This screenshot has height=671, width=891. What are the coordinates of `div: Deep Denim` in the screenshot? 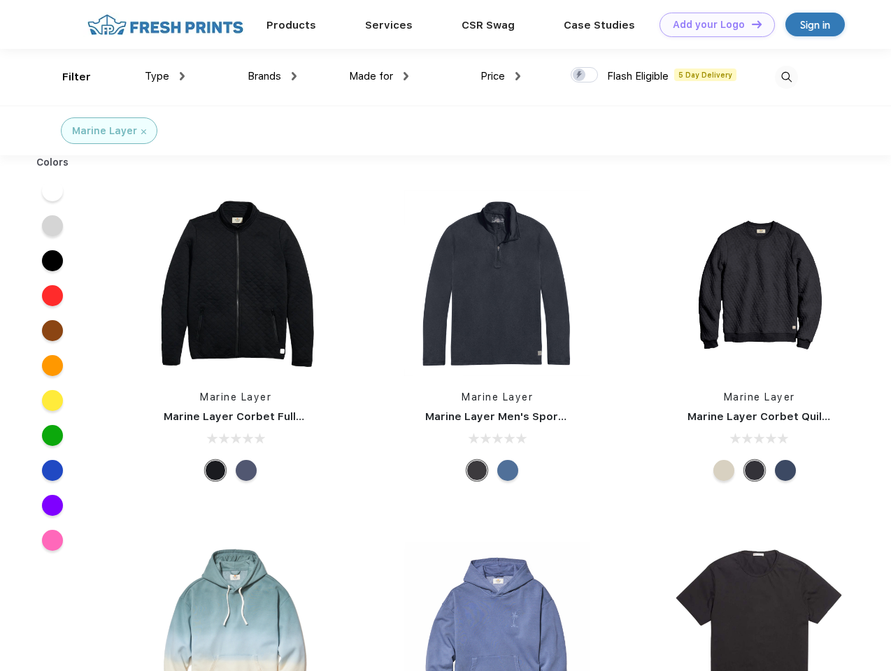 It's located at (508, 471).